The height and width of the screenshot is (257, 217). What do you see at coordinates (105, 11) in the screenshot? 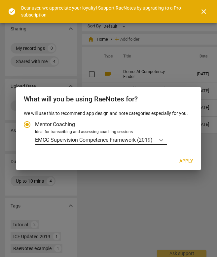
I see `div: Dear user, we appreciate your loyalty! Support RaeNotes by upgrading to a` at bounding box center [105, 11].